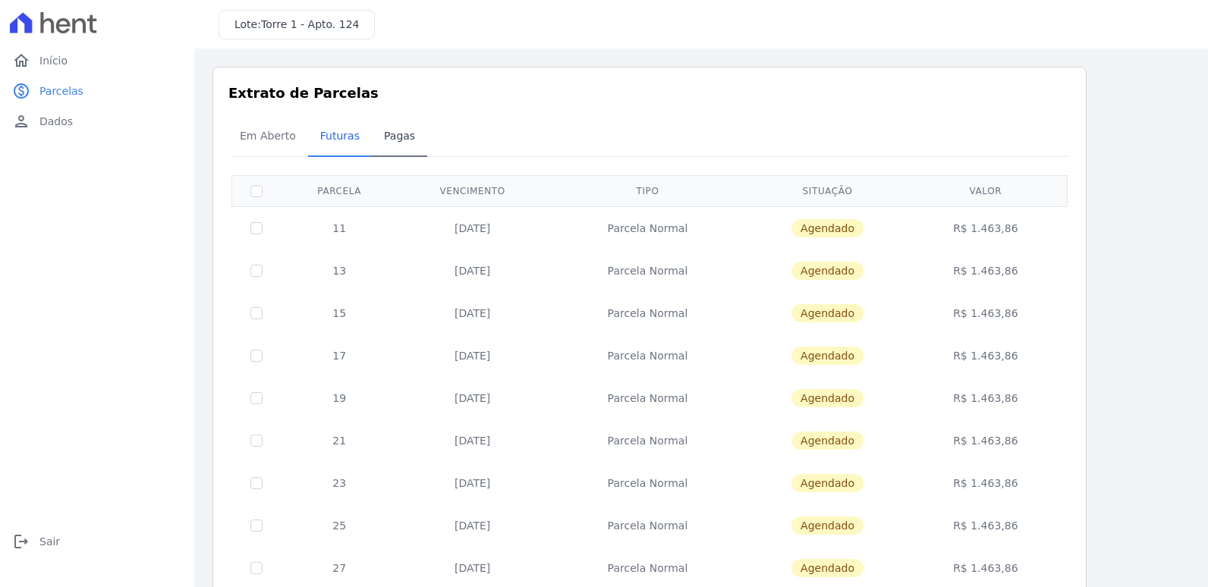  I want to click on h3: Extrato de Parcelas, so click(650, 93).